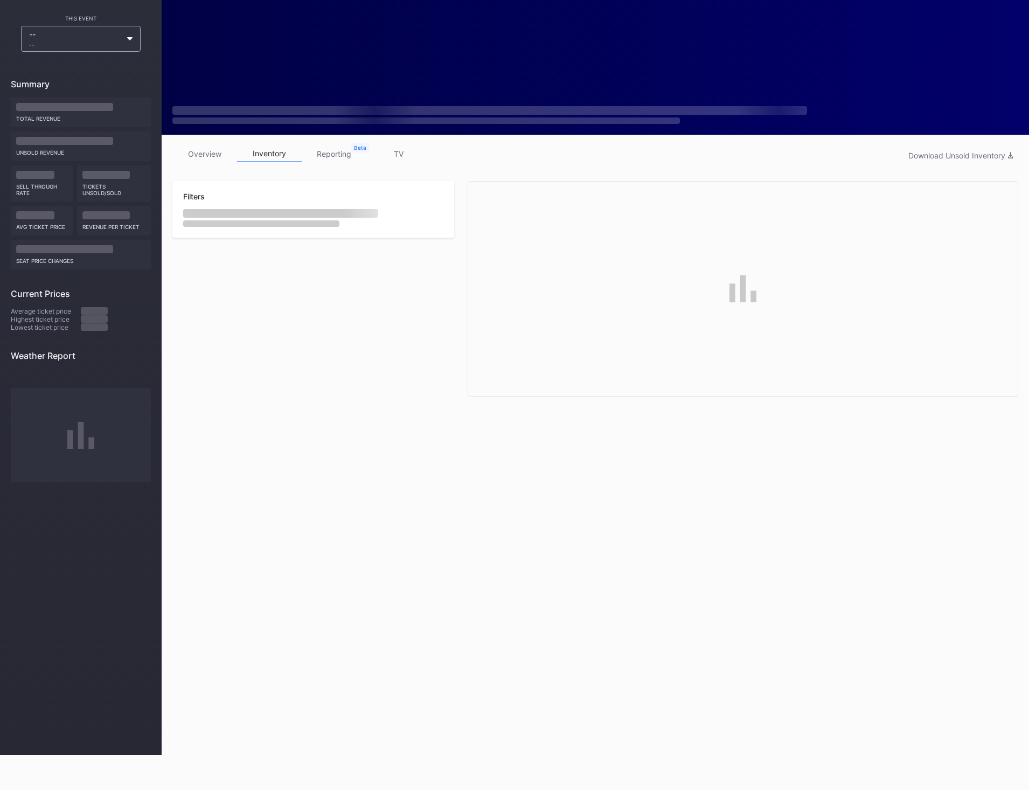 This screenshot has height=790, width=1029. What do you see at coordinates (313, 196) in the screenshot?
I see `div: Filters` at bounding box center [313, 196].